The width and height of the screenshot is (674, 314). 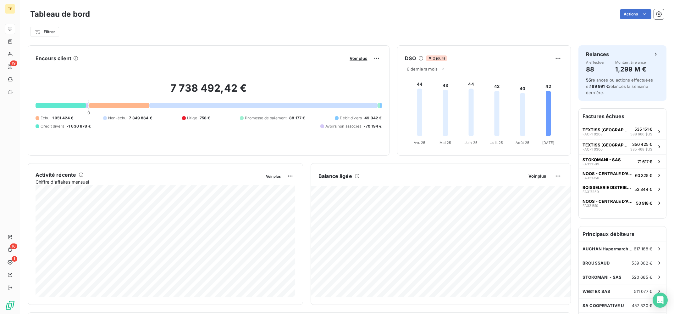 I want to click on span: Débit divers, so click(x=351, y=118).